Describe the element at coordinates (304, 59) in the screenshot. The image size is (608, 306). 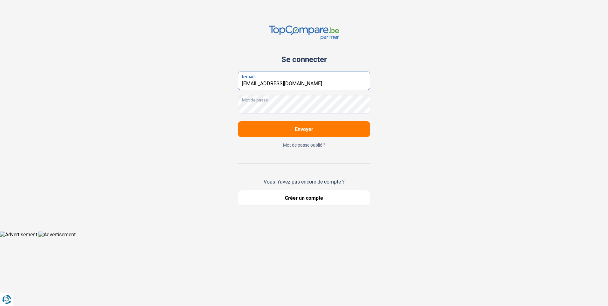
I see `div: Se connecter` at that location.